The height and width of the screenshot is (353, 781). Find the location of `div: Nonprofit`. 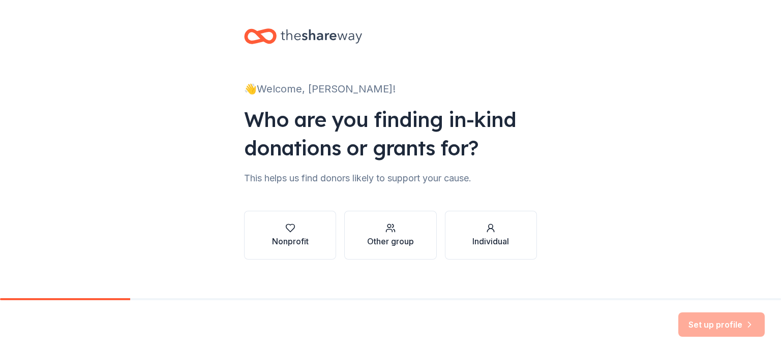

div: Nonprofit is located at coordinates (290, 241).